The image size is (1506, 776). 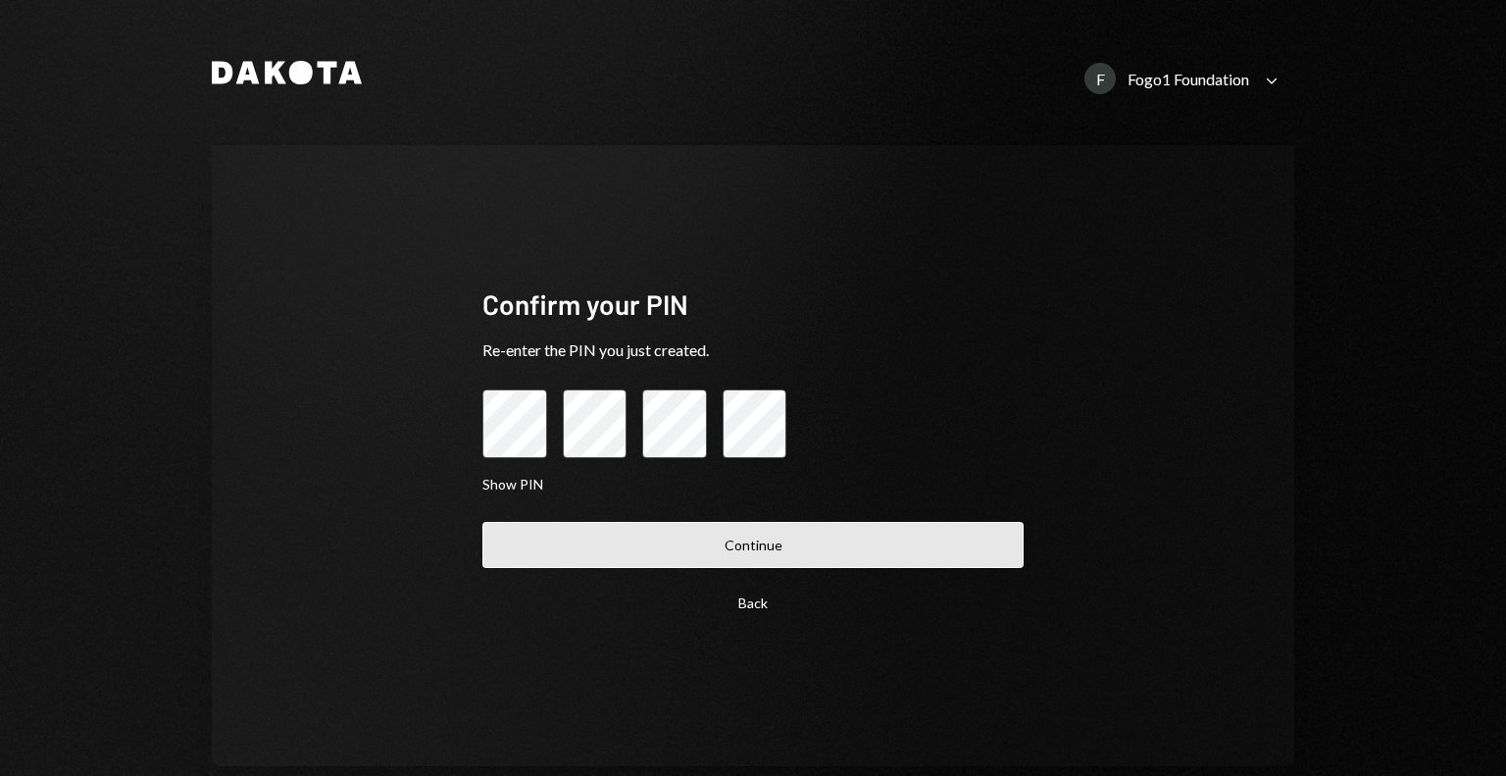 I want to click on div: Re-enter the PIN you just created., so click(x=753, y=350).